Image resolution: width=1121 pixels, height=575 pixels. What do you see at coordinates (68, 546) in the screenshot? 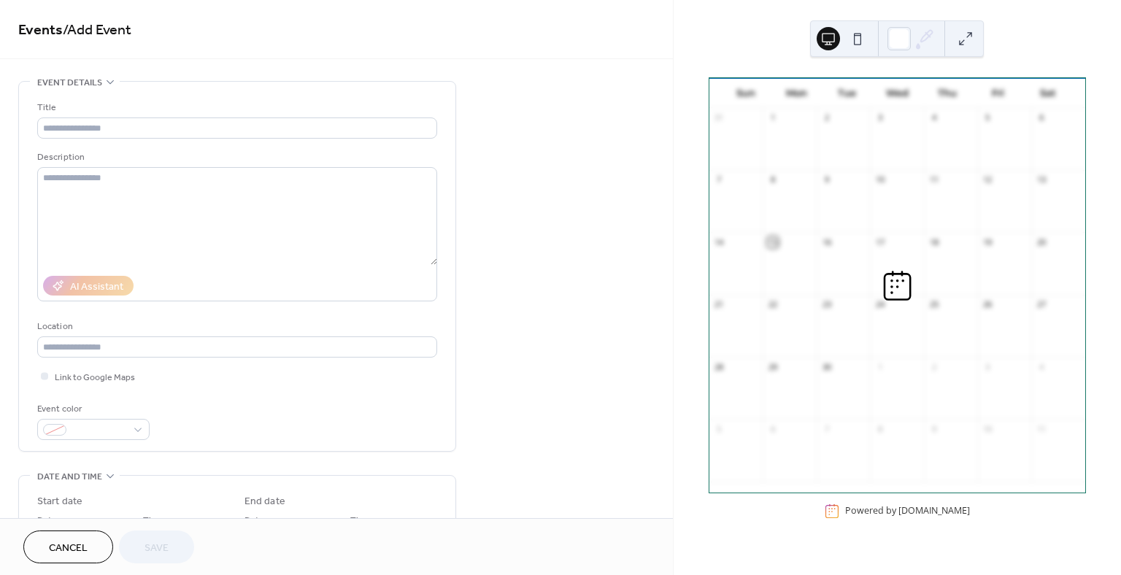
I see `a: Cancel` at bounding box center [68, 546].